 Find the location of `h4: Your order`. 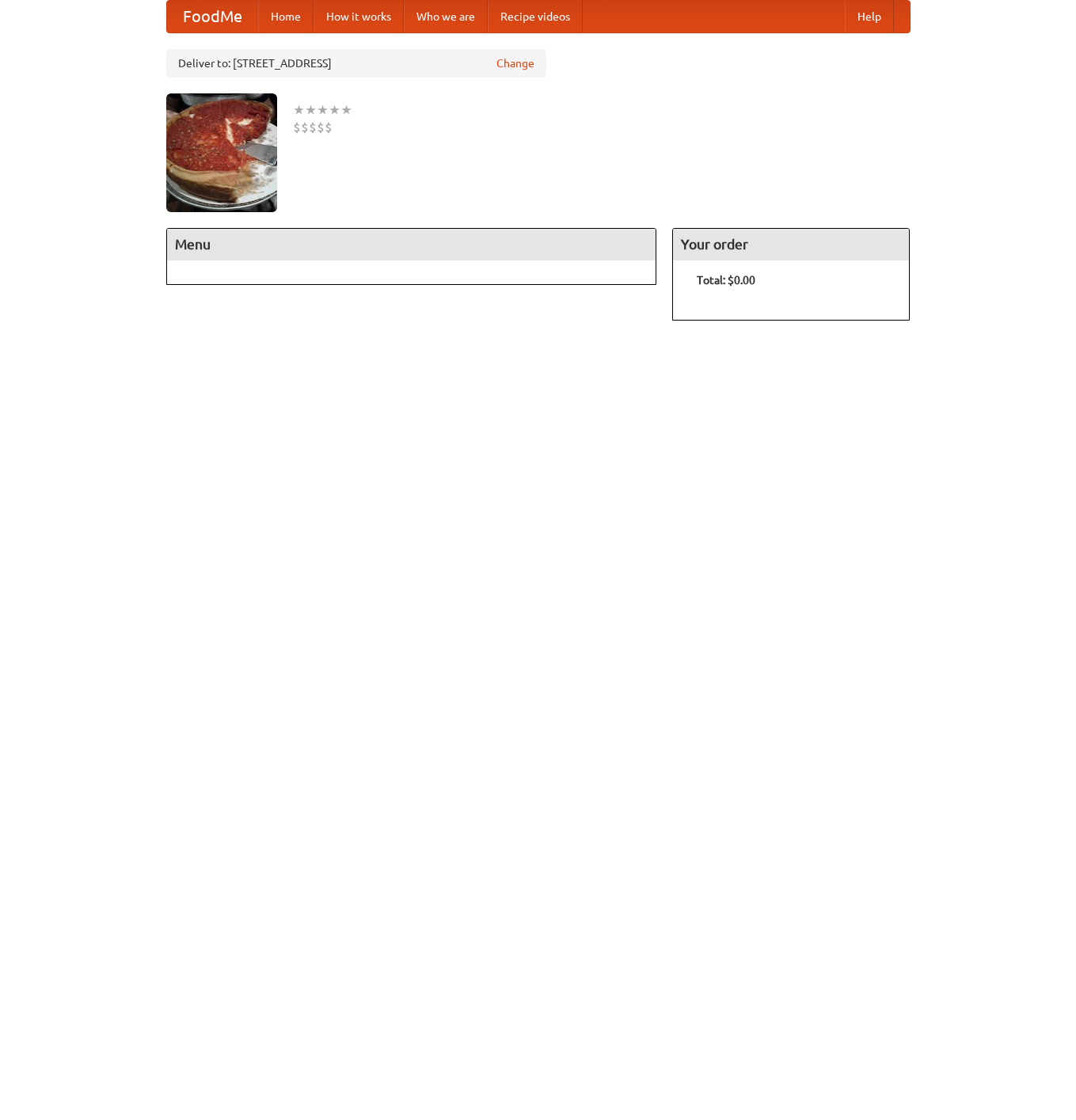

h4: Your order is located at coordinates (791, 244).